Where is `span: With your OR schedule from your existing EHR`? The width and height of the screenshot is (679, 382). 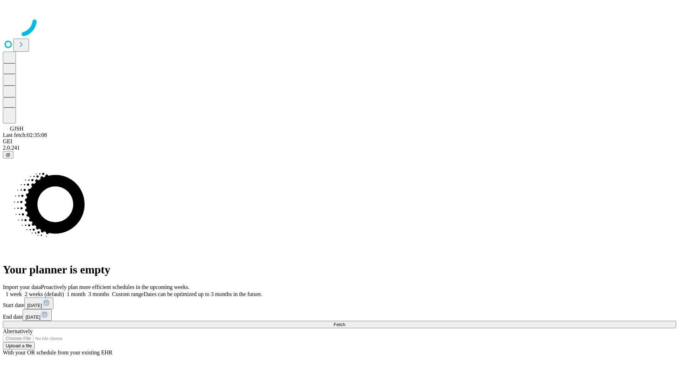 span: With your OR schedule from your existing EHR is located at coordinates (58, 352).